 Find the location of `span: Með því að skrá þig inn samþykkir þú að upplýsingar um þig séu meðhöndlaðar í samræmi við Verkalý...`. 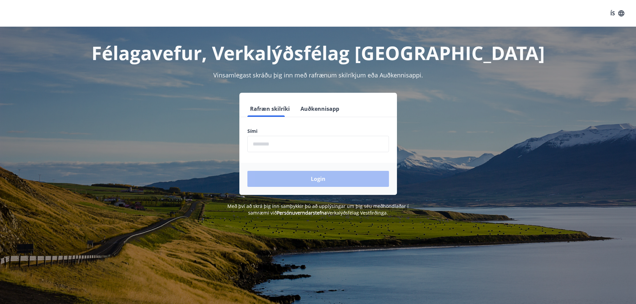

span: Með því að skrá þig inn samþykkir þú að upplýsingar um þig séu meðhöndlaðar í samræmi við Verkalý... is located at coordinates (318, 209).